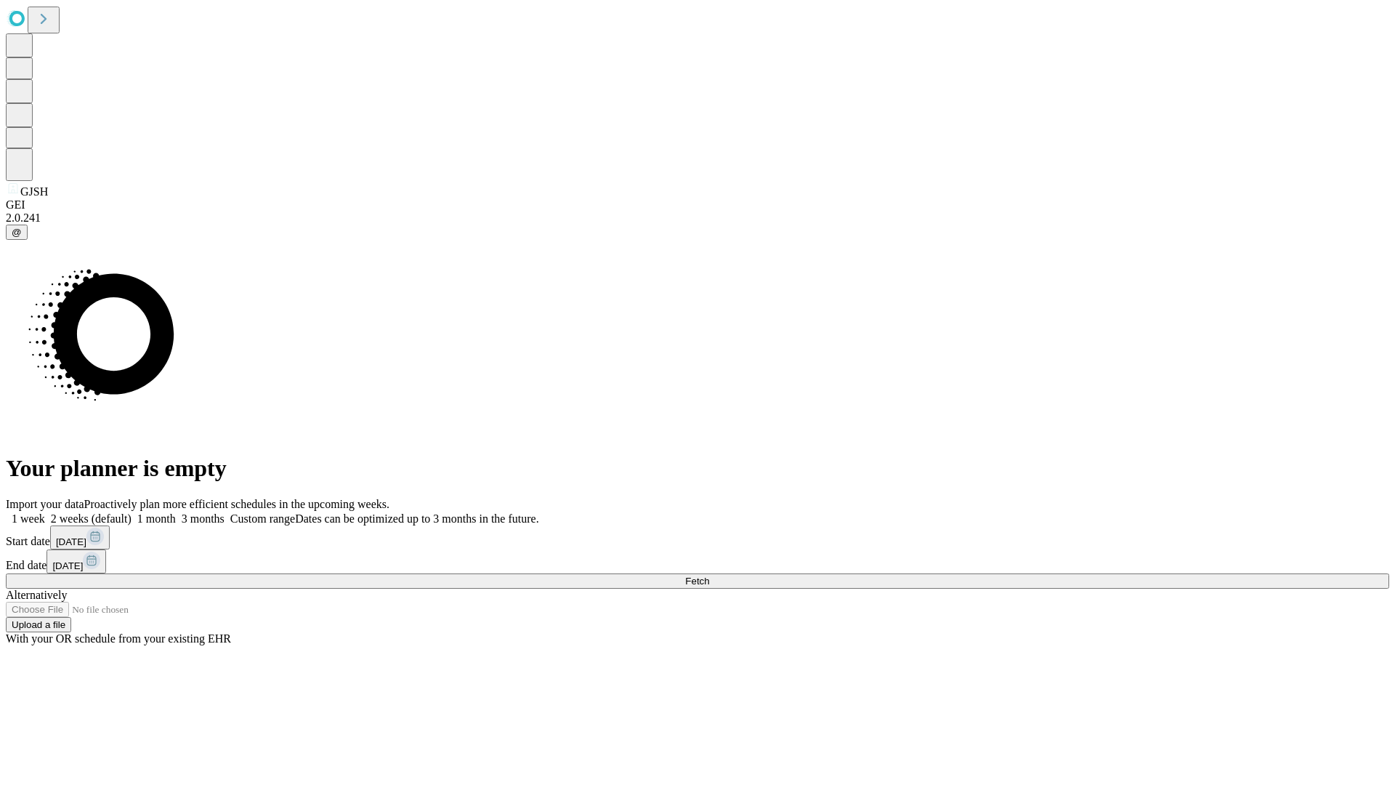 The image size is (1395, 785). Describe the element at coordinates (203, 518) in the screenshot. I see `span: 3 months` at that location.